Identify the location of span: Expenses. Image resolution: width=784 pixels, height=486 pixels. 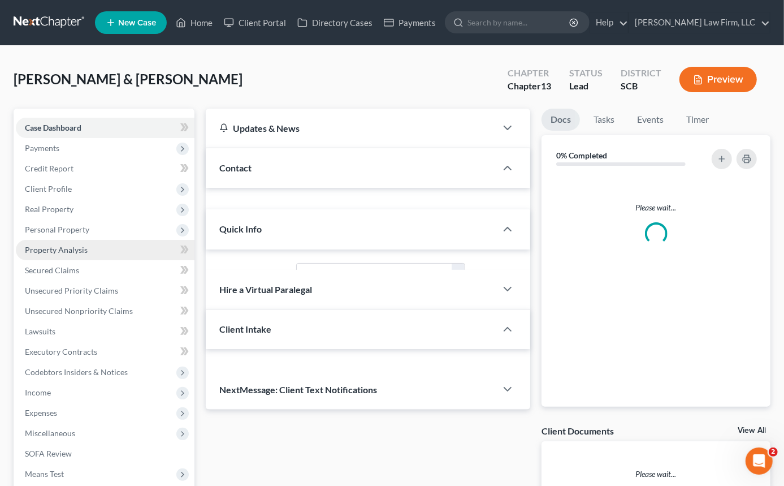
(41, 412).